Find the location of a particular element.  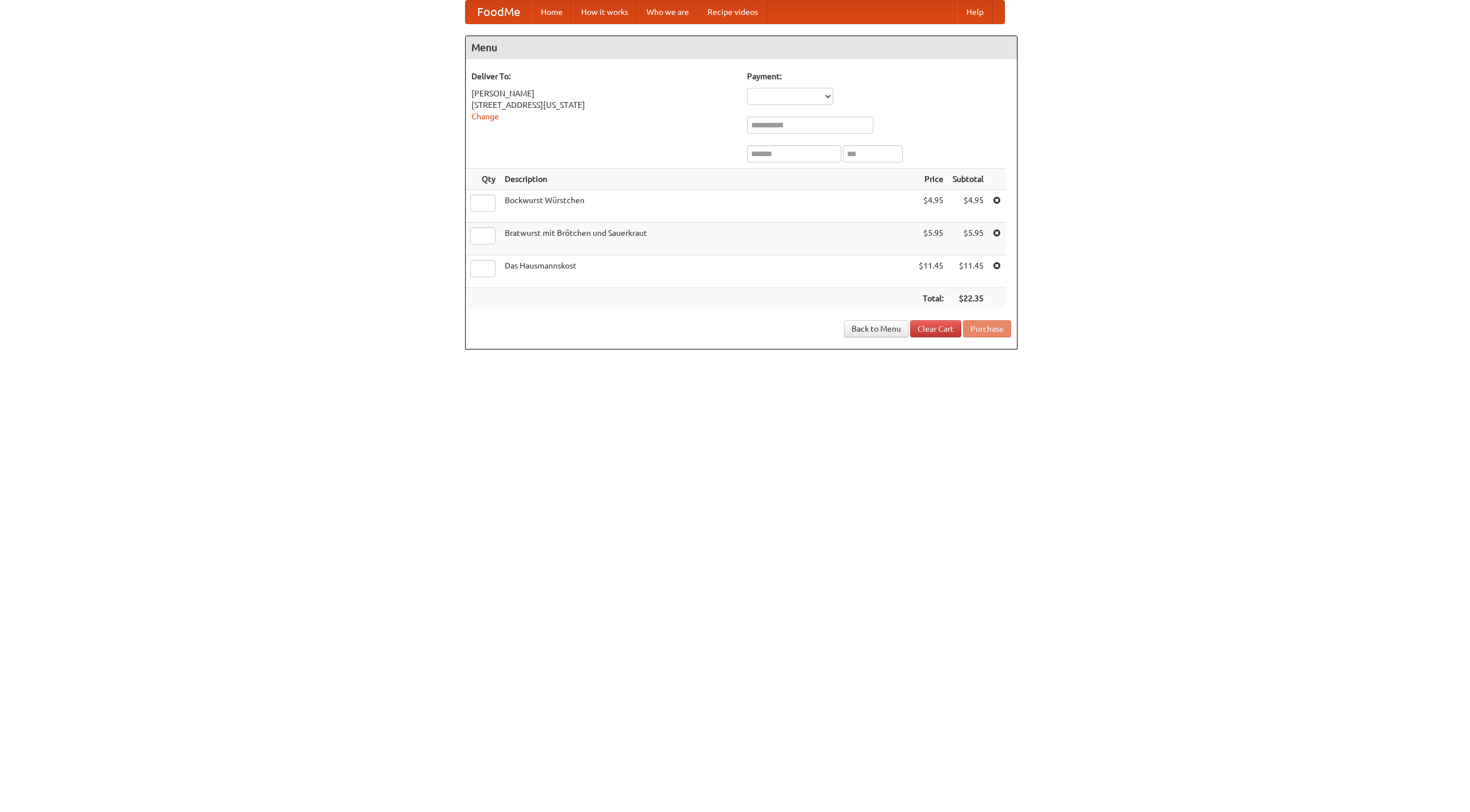

td: Bockwurst Würstchen is located at coordinates (707, 206).